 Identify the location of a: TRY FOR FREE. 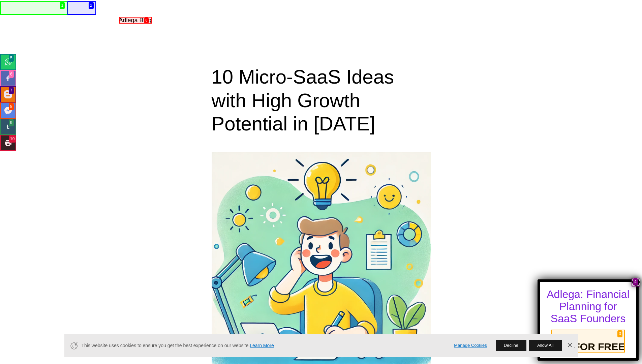
(588, 341).